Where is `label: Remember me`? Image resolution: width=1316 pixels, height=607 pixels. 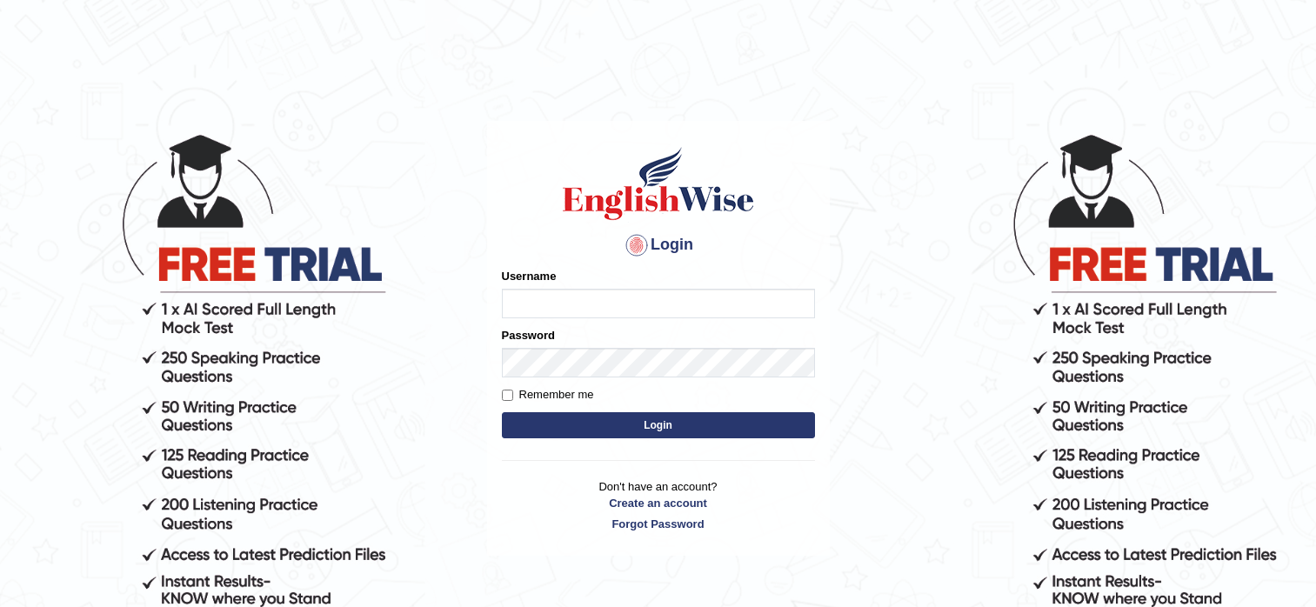
label: Remember me is located at coordinates (548, 395).